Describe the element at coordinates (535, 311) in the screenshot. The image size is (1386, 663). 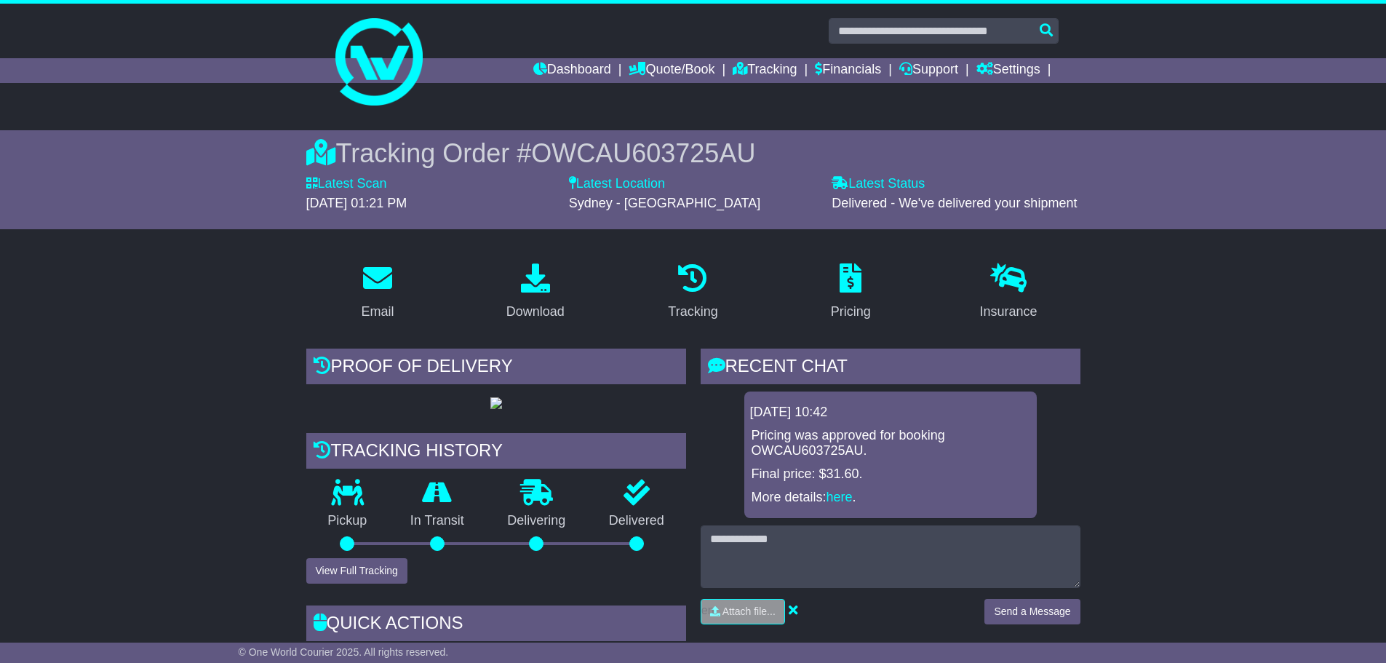
I see `div: Download` at that location.